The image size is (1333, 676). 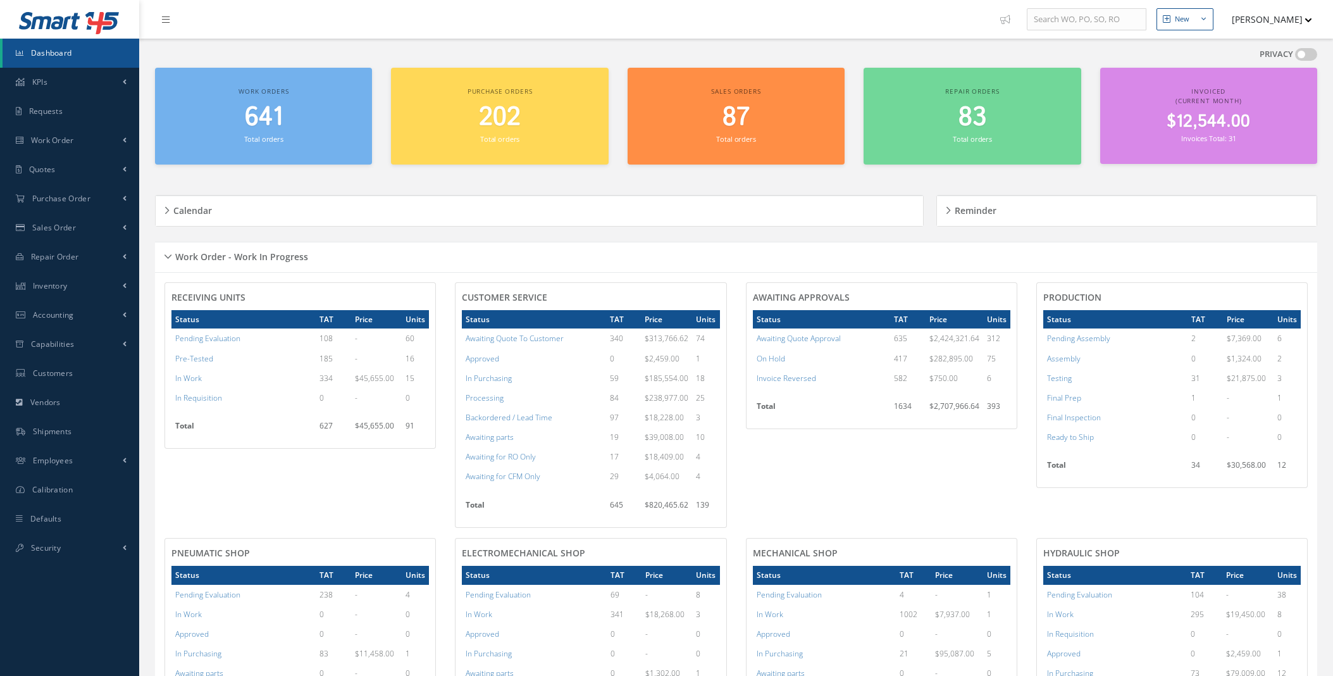 What do you see at coordinates (509, 417) in the screenshot?
I see `a: Backordered / Lead Time` at bounding box center [509, 417].